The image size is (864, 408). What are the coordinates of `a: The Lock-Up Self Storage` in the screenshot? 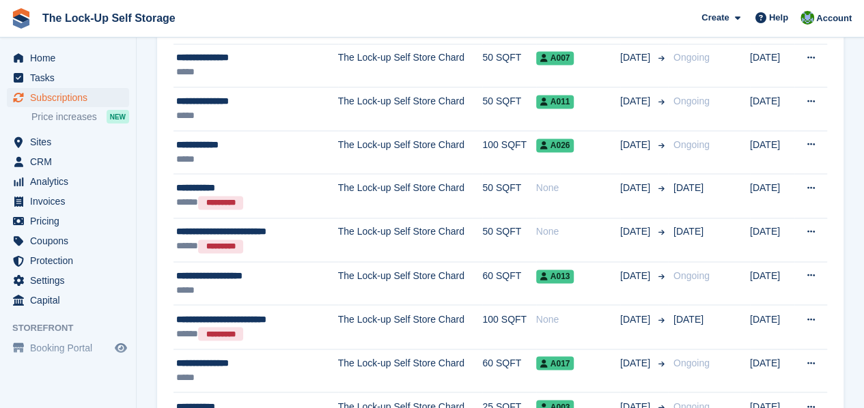 It's located at (109, 18).